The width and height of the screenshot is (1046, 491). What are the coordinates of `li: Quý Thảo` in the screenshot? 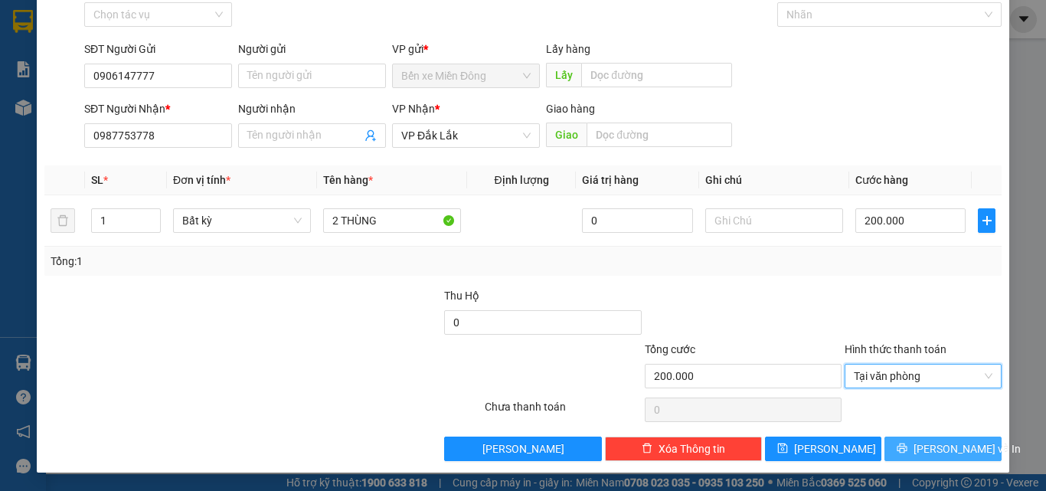 It's located at (115, 22).